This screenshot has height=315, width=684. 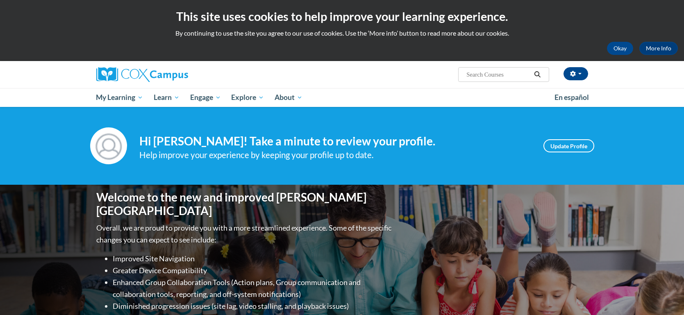 What do you see at coordinates (572, 98) in the screenshot?
I see `a: En español` at bounding box center [572, 98].